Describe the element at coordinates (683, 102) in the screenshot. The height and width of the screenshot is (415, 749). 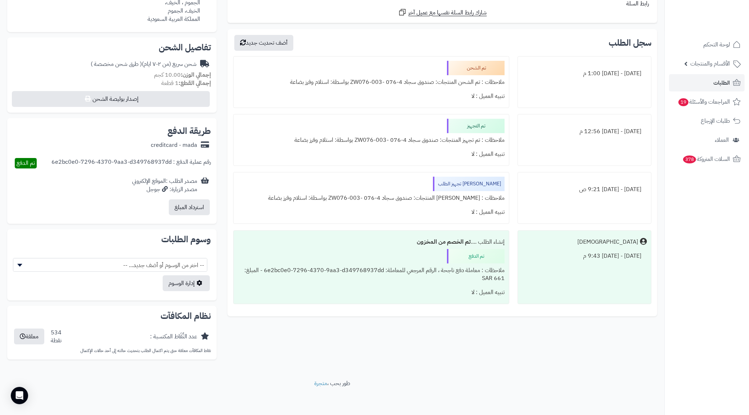
I see `span: 19` at that location.